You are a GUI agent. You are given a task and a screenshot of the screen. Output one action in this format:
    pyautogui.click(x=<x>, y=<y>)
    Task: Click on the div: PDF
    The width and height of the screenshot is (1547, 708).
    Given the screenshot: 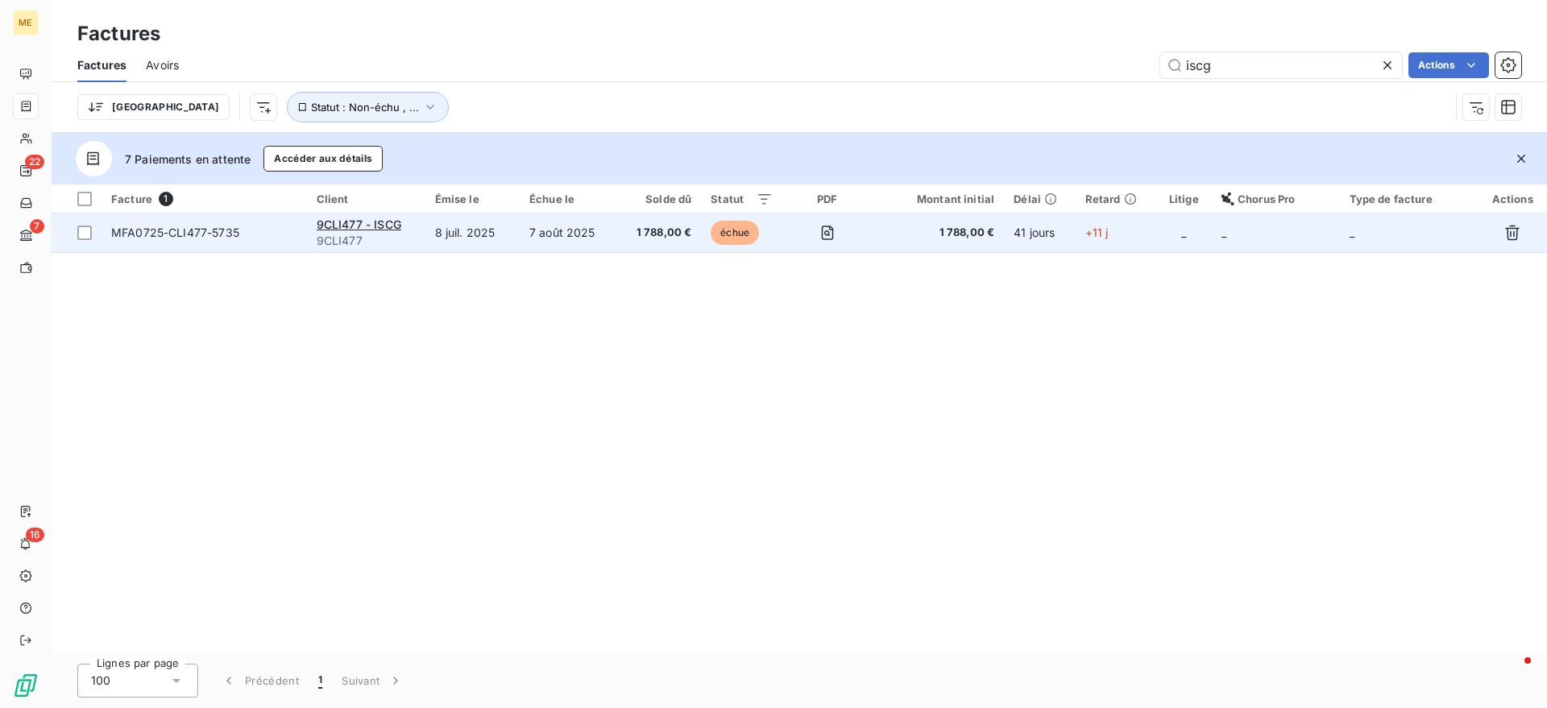 What is the action you would take?
    pyautogui.click(x=827, y=199)
    